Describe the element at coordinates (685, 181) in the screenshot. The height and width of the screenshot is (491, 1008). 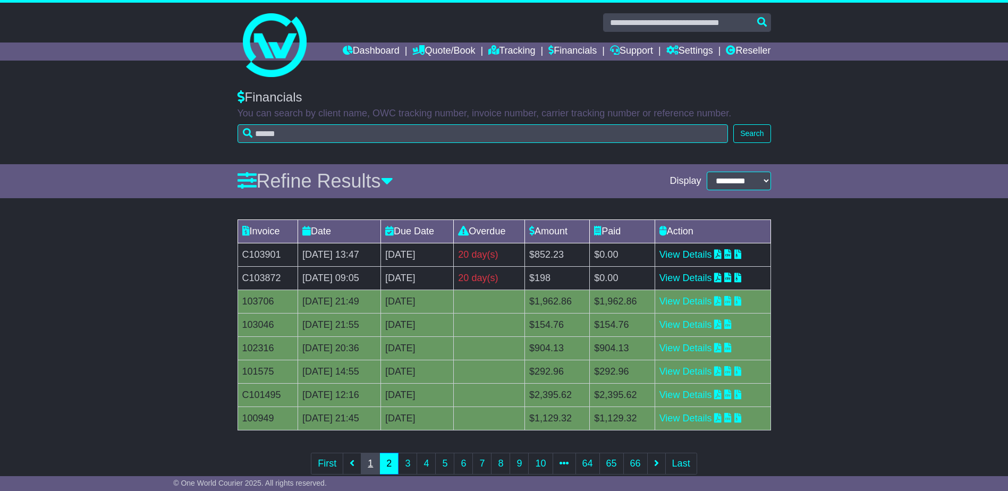
I see `span: Display` at that location.